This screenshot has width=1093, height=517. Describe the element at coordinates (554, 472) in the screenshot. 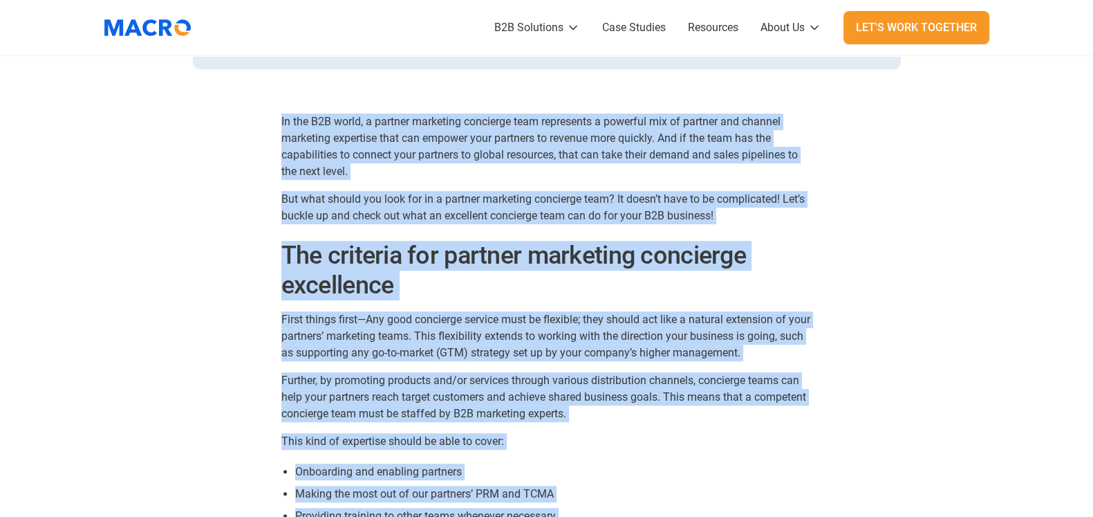

I see `li: Onboarding and enabling partners` at that location.